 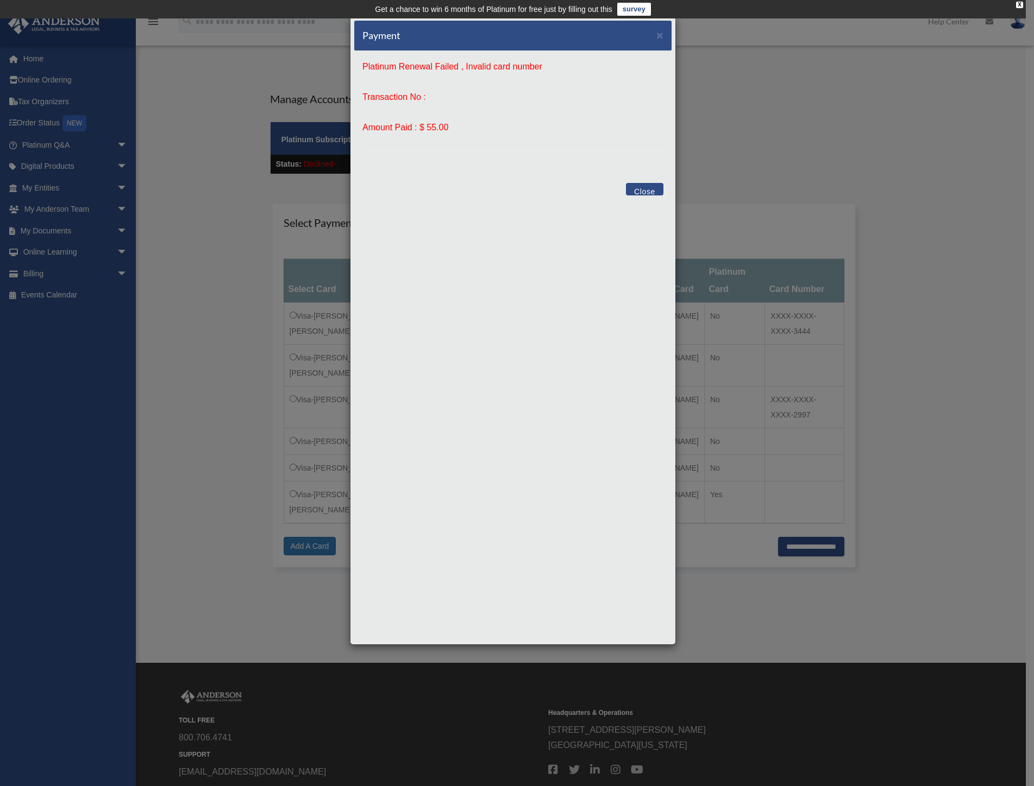 What do you see at coordinates (634, 9) in the screenshot?
I see `a: survey` at bounding box center [634, 9].